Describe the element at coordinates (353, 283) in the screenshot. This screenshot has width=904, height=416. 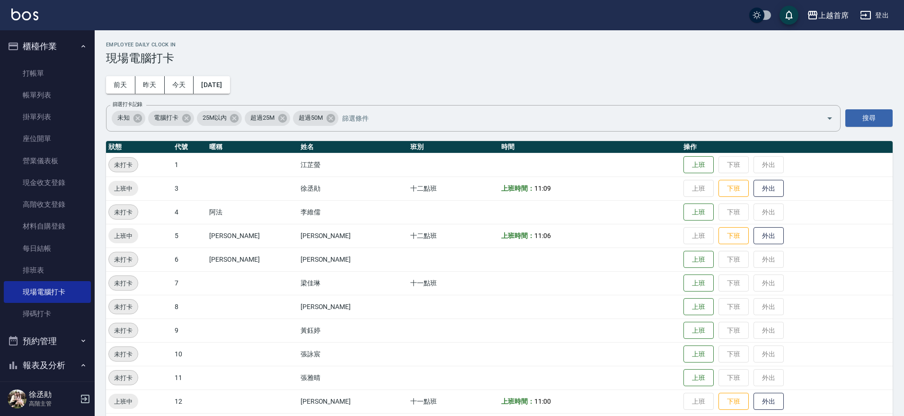
I see `td: 梁佳琳` at that location.